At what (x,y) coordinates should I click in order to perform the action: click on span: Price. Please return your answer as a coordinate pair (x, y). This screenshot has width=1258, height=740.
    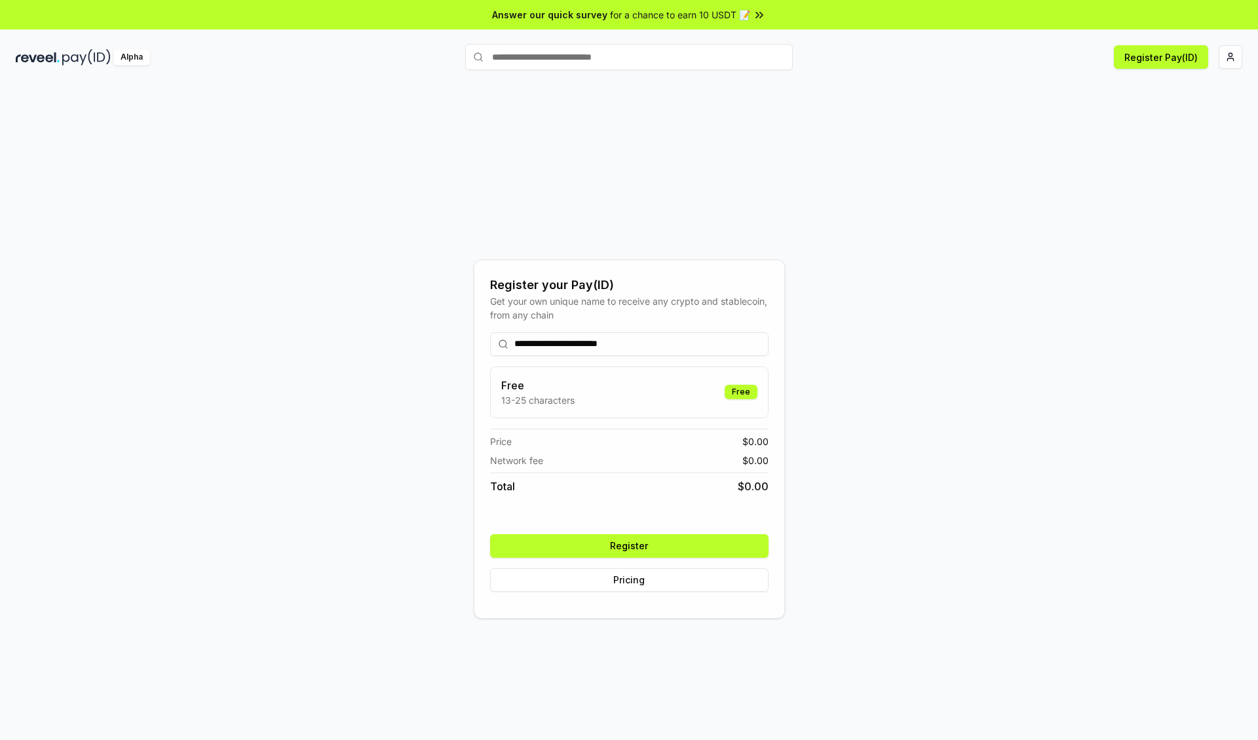
    Looking at the image, I should click on (501, 441).